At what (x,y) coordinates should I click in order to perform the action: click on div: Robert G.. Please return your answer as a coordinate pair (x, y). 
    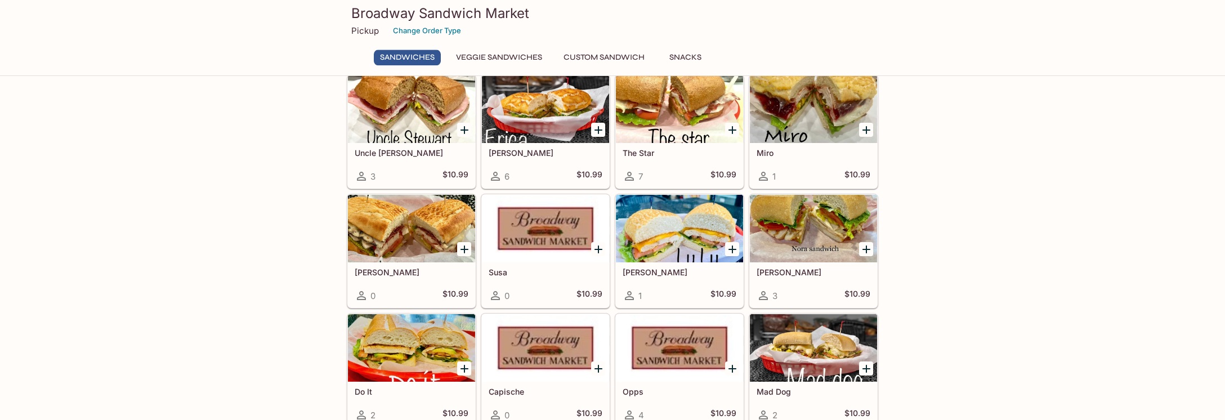
    Looking at the image, I should click on (412, 229).